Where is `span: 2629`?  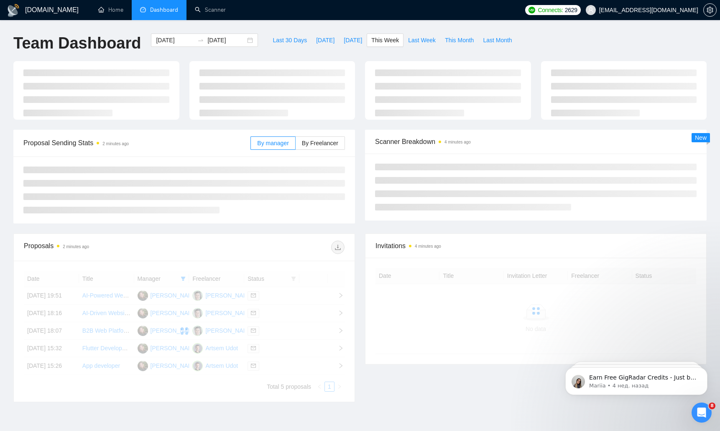 span: 2629 is located at coordinates (571, 10).